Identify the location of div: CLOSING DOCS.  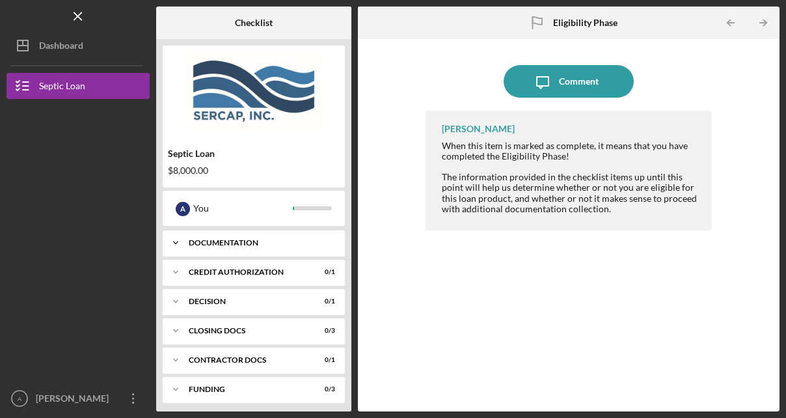
(245, 331).